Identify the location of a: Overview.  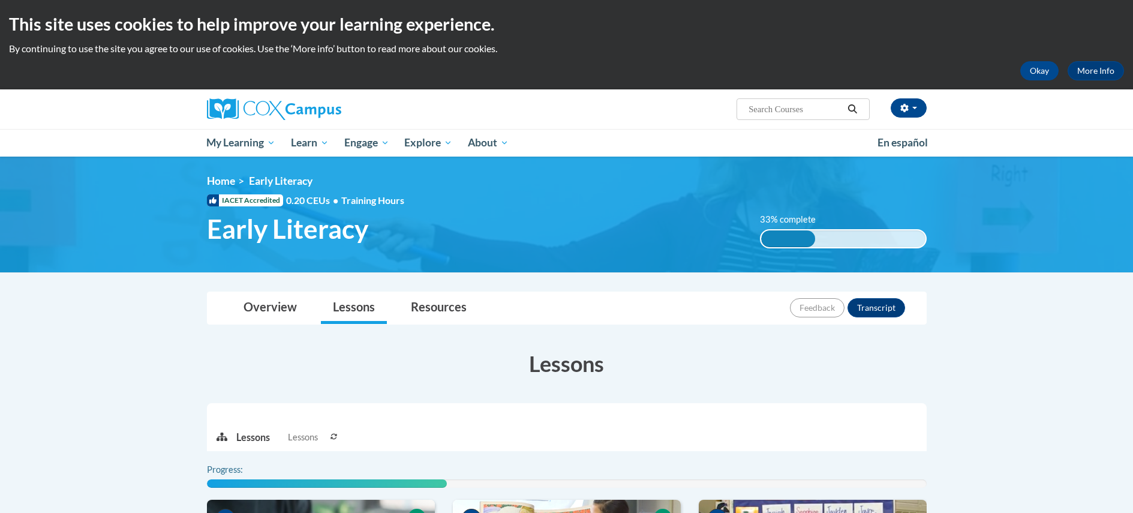
(270, 308).